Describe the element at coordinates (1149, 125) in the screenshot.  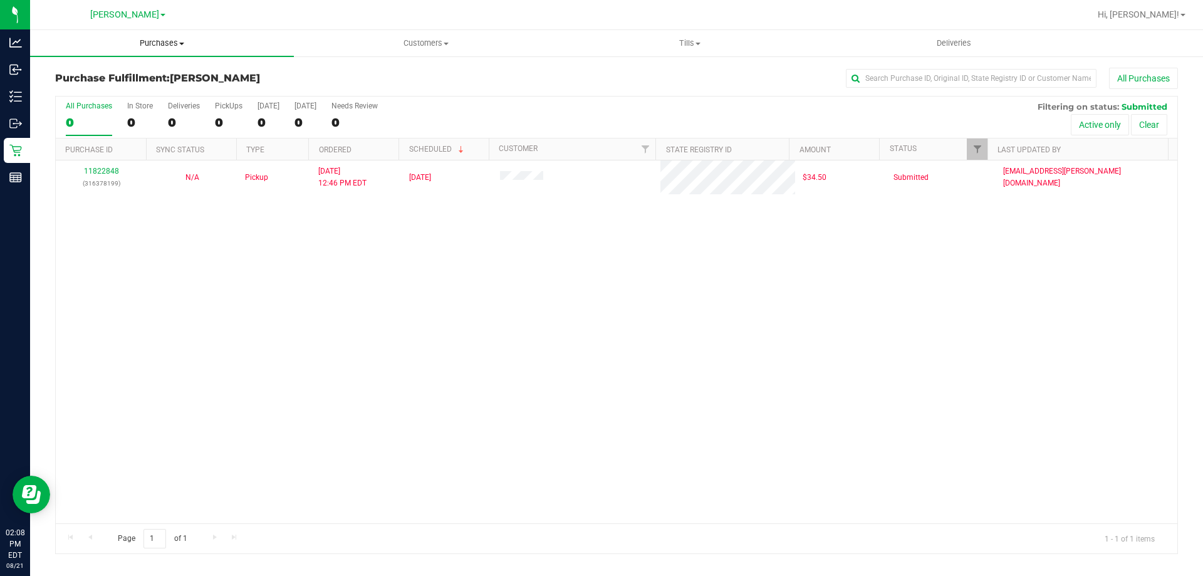
I see `button: Clear` at that location.